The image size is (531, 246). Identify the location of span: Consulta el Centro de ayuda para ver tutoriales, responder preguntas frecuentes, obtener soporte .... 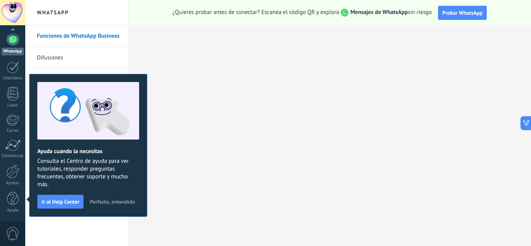
(88, 173).